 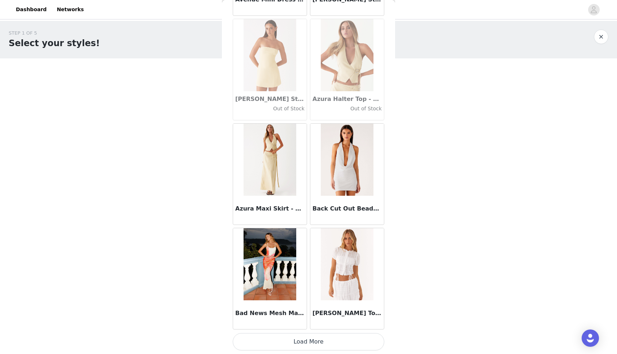 I want to click on h3: Azura Halter Top - Yellow, so click(x=347, y=99).